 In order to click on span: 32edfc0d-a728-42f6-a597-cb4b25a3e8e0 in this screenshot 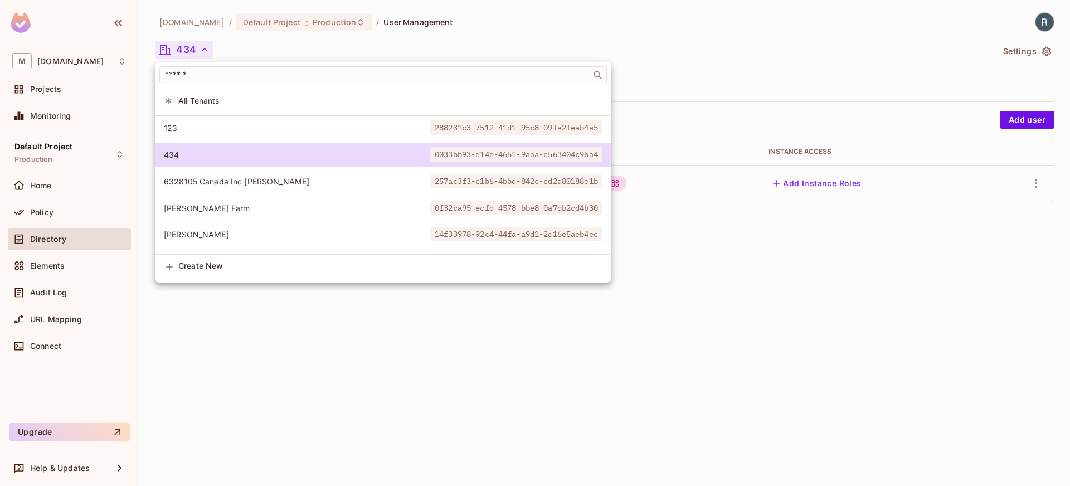, I will do `click(516, 261)`.